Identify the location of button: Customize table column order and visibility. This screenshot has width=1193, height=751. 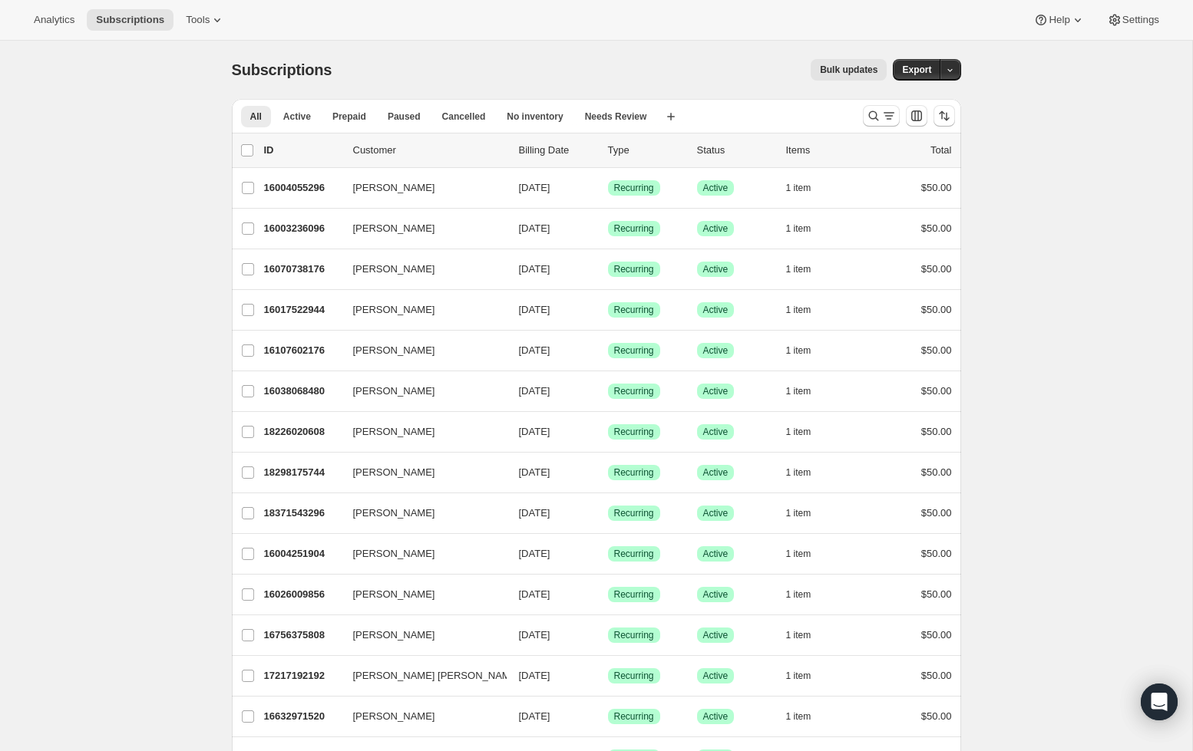
(916, 116).